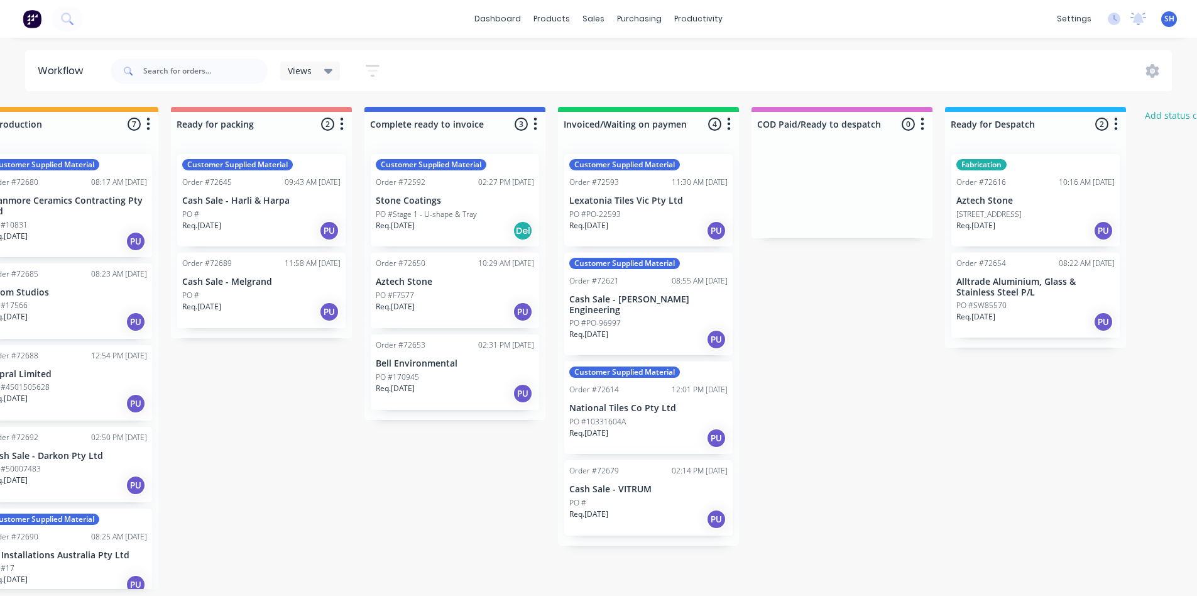 The height and width of the screenshot is (596, 1197). What do you see at coordinates (1170, 19) in the screenshot?
I see `span: SH` at bounding box center [1170, 19].